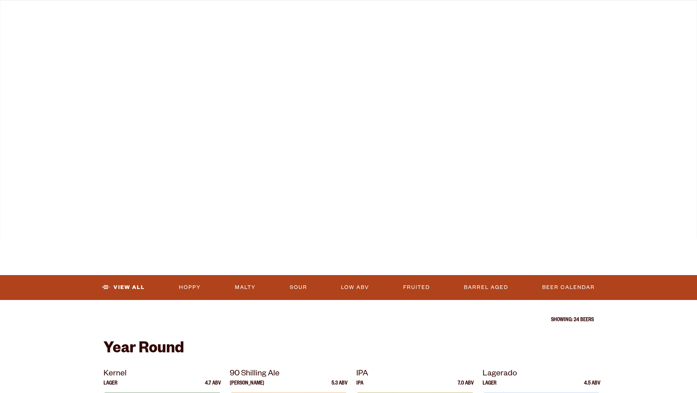 The width and height of the screenshot is (697, 393). I want to click on a: Our Story, so click(419, 21).